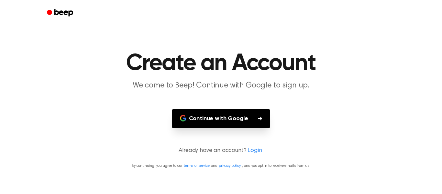  I want to click on p: By continuing, you agree to our and , and you opt in to receive emails from us., so click(221, 166).